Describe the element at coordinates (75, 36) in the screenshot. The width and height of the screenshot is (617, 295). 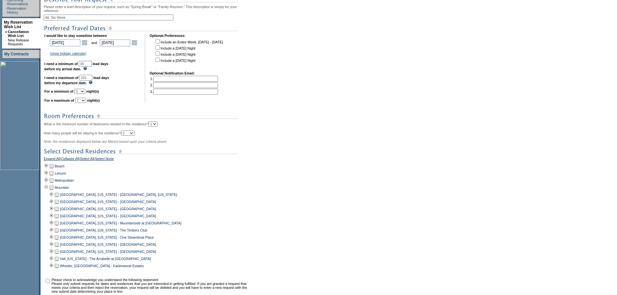
I see `b: I would like to stay sometime between` at that location.